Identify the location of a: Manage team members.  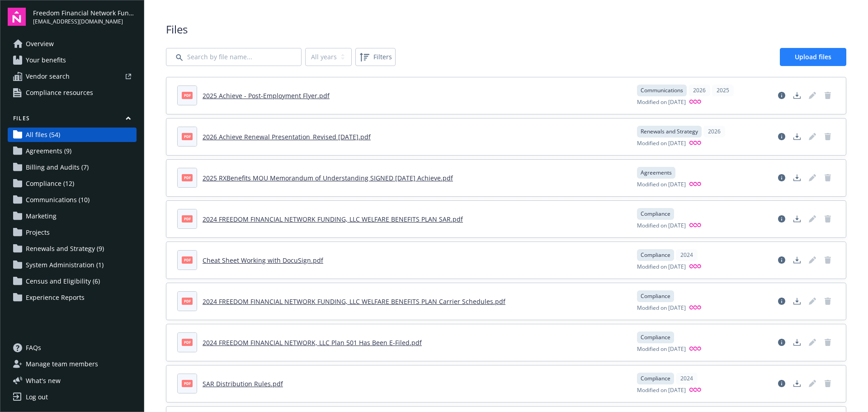
(72, 364).